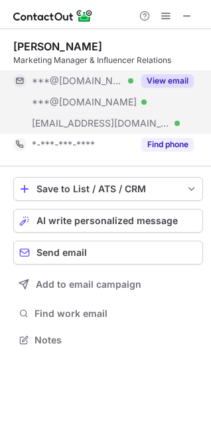 The width and height of the screenshot is (211, 423). I want to click on span: Find work email, so click(116, 313).